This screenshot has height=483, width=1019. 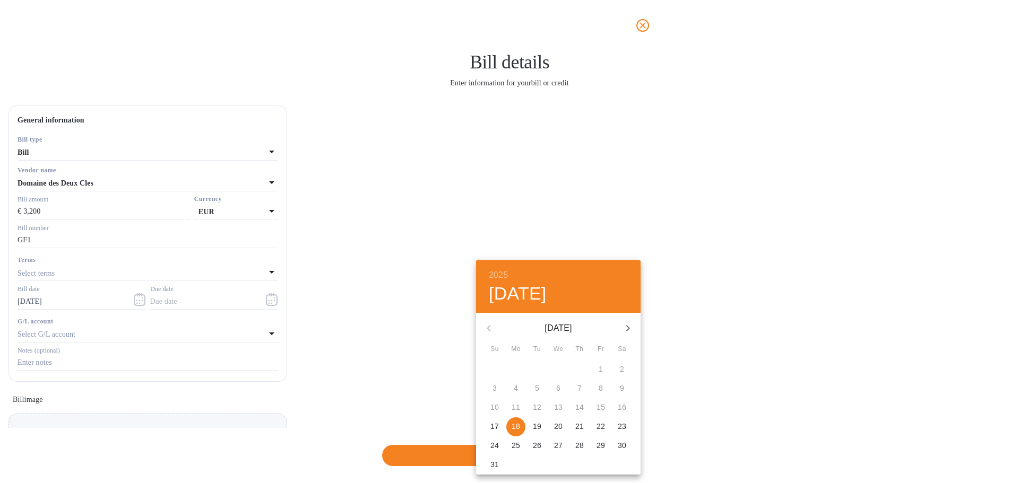 What do you see at coordinates (558, 427) in the screenshot?
I see `button: 20` at bounding box center [558, 427].